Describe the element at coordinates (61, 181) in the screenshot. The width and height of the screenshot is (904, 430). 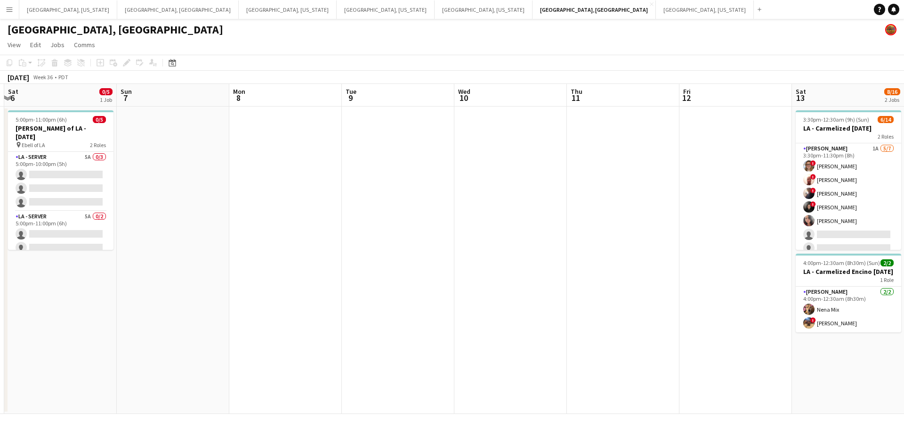
I see `app-card-role: LA - Server5A0/35:00pm-10:00pm (5h)` at that location.